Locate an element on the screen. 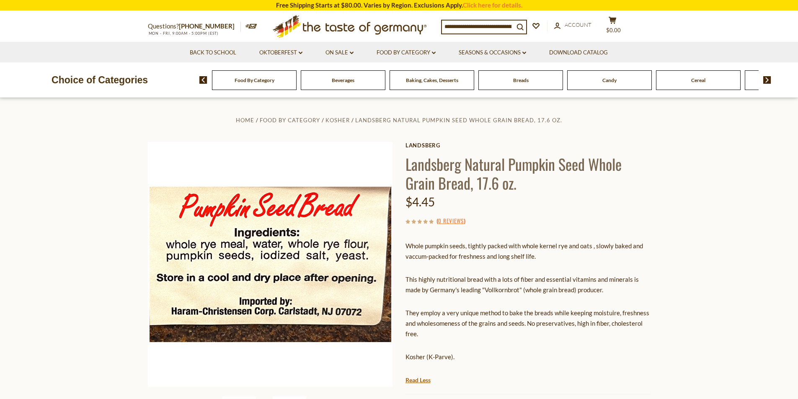  span: Cereal is located at coordinates (698, 80).